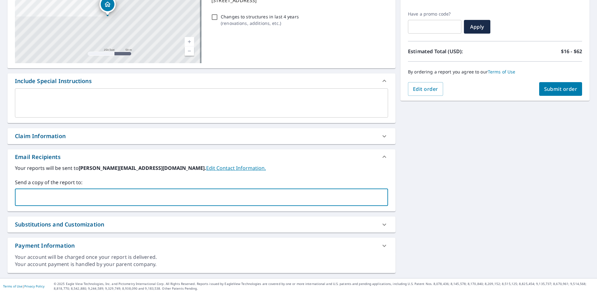 Image resolution: width=597 pixels, height=294 pixels. What do you see at coordinates (561, 89) in the screenshot?
I see `span: Submit order` at bounding box center [561, 89].